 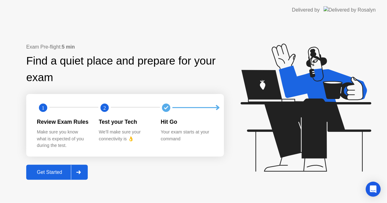 I want to click on div: Test your Tech, so click(x=125, y=122).